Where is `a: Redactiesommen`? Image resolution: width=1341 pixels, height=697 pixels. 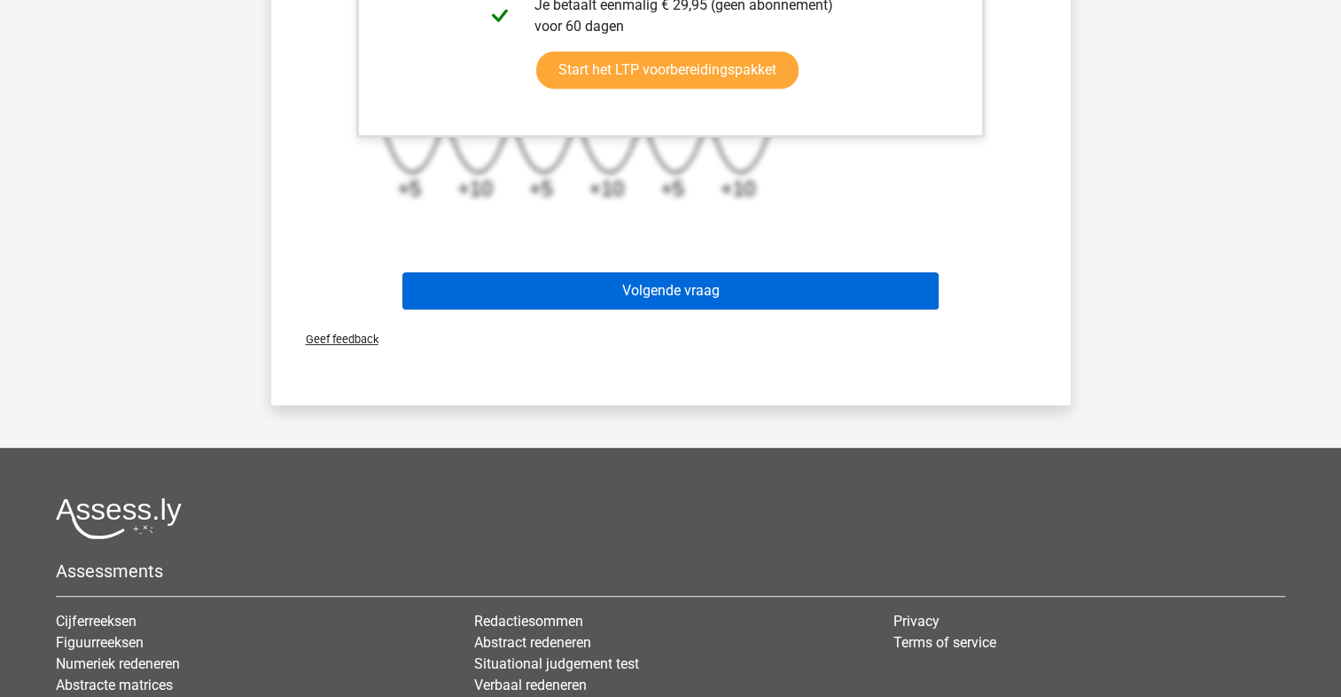
a: Redactiesommen is located at coordinates (528, 620).